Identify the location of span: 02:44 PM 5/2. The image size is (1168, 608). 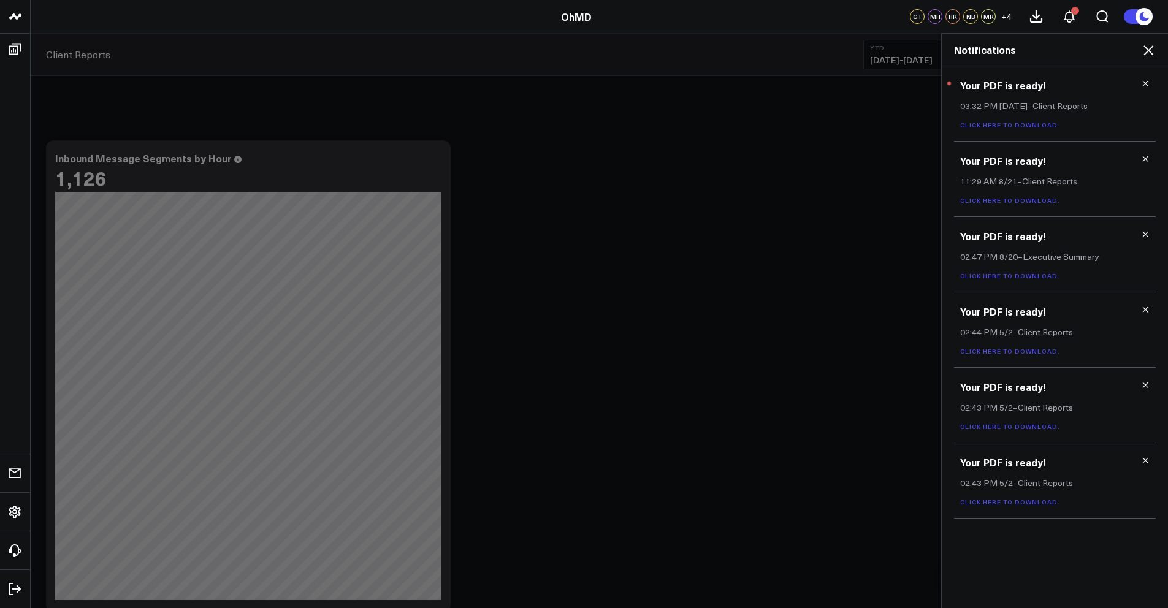
(986, 332).